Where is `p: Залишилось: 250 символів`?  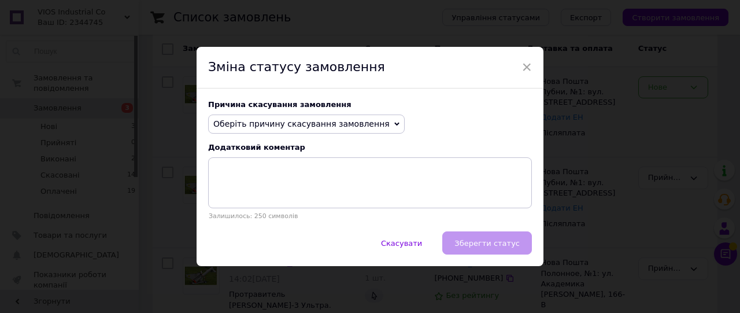
p: Залишилось: 250 символів is located at coordinates (370, 216).